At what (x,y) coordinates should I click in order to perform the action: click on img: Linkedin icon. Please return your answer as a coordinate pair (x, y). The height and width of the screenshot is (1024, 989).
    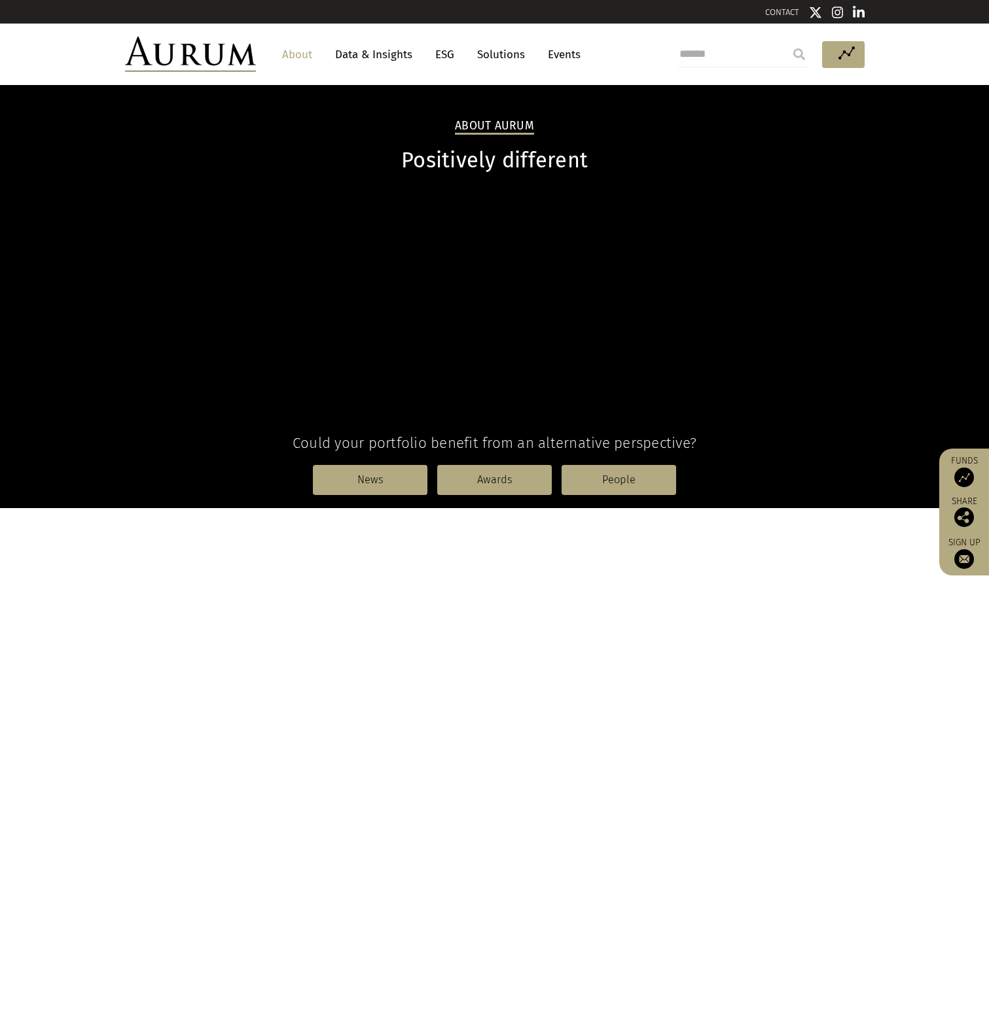
    Looking at the image, I should click on (858, 12).